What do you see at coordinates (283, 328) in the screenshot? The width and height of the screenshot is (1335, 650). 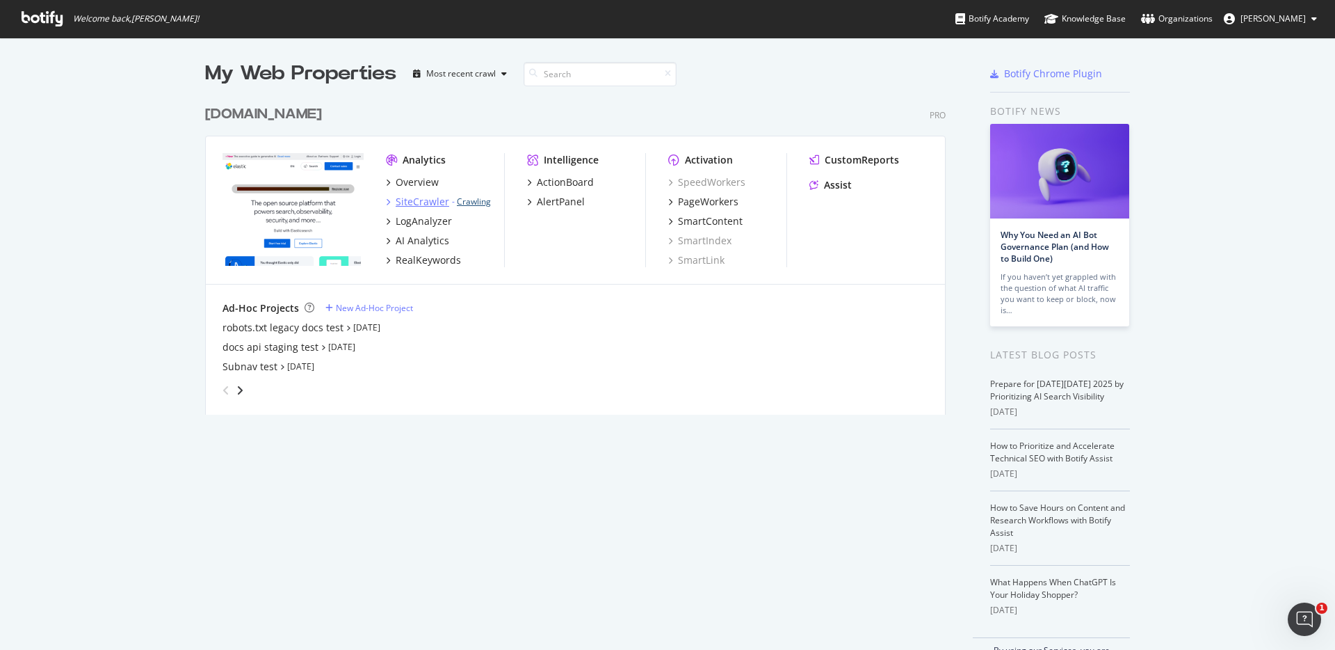 I see `div: robots.txt legacy docs test` at bounding box center [283, 328].